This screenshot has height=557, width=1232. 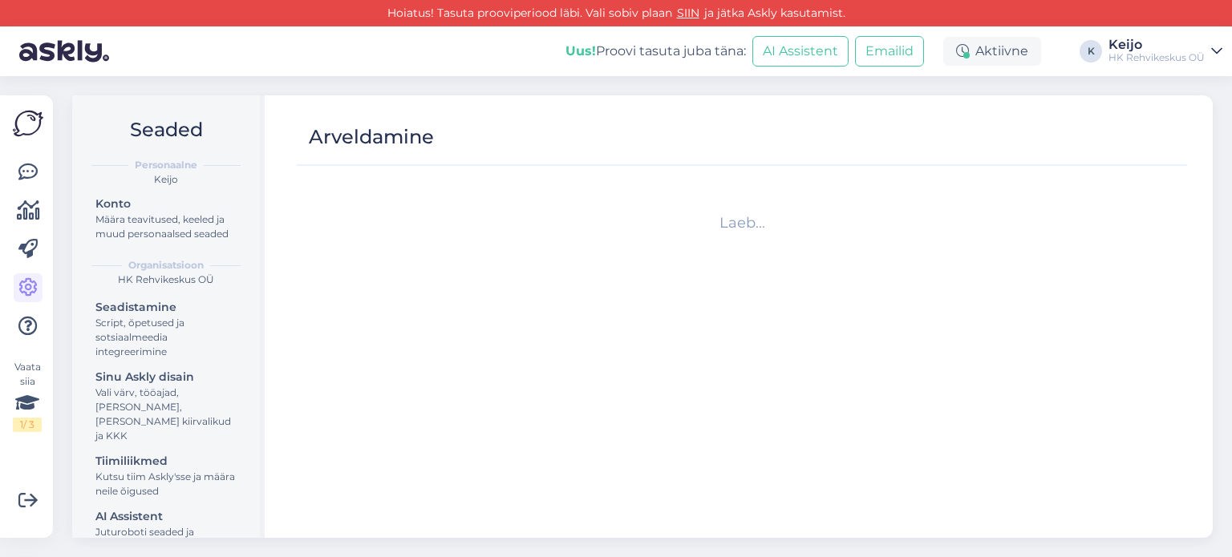 I want to click on div: Proovi tasuta juba täna:, so click(x=655, y=51).